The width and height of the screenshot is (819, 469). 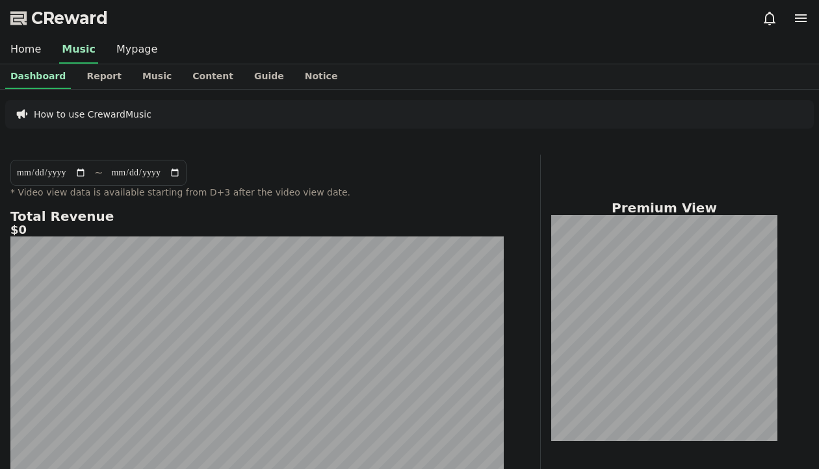 I want to click on span: CReward, so click(x=70, y=18).